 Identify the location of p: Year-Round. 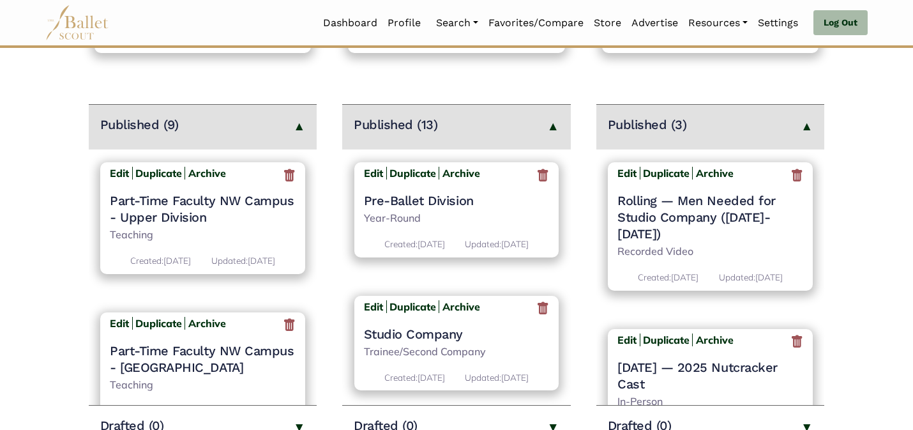
(456, 218).